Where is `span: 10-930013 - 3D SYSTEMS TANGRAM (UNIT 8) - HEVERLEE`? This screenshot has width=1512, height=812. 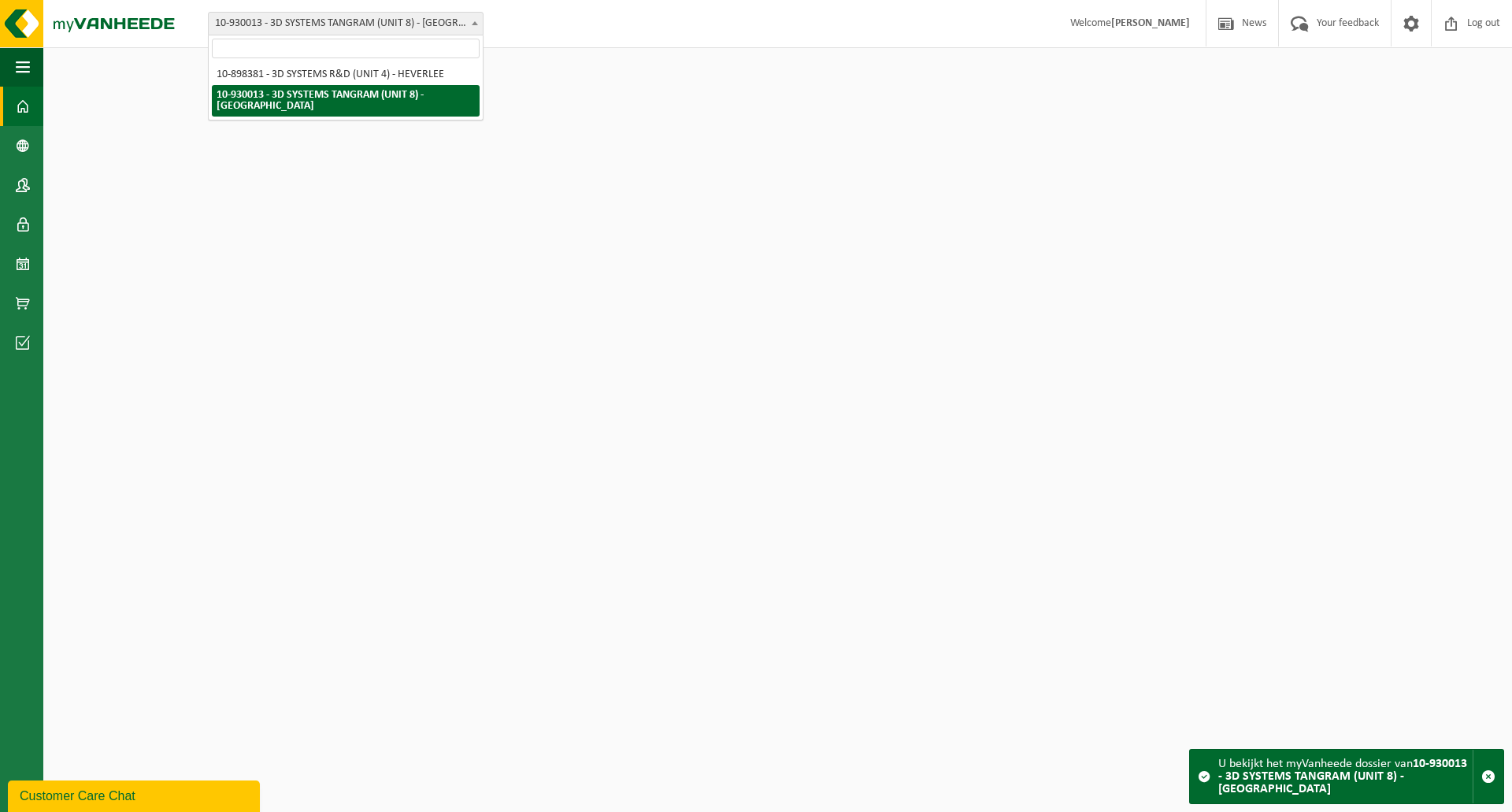
span: 10-930013 - 3D SYSTEMS TANGRAM (UNIT 8) - HEVERLEE is located at coordinates (346, 24).